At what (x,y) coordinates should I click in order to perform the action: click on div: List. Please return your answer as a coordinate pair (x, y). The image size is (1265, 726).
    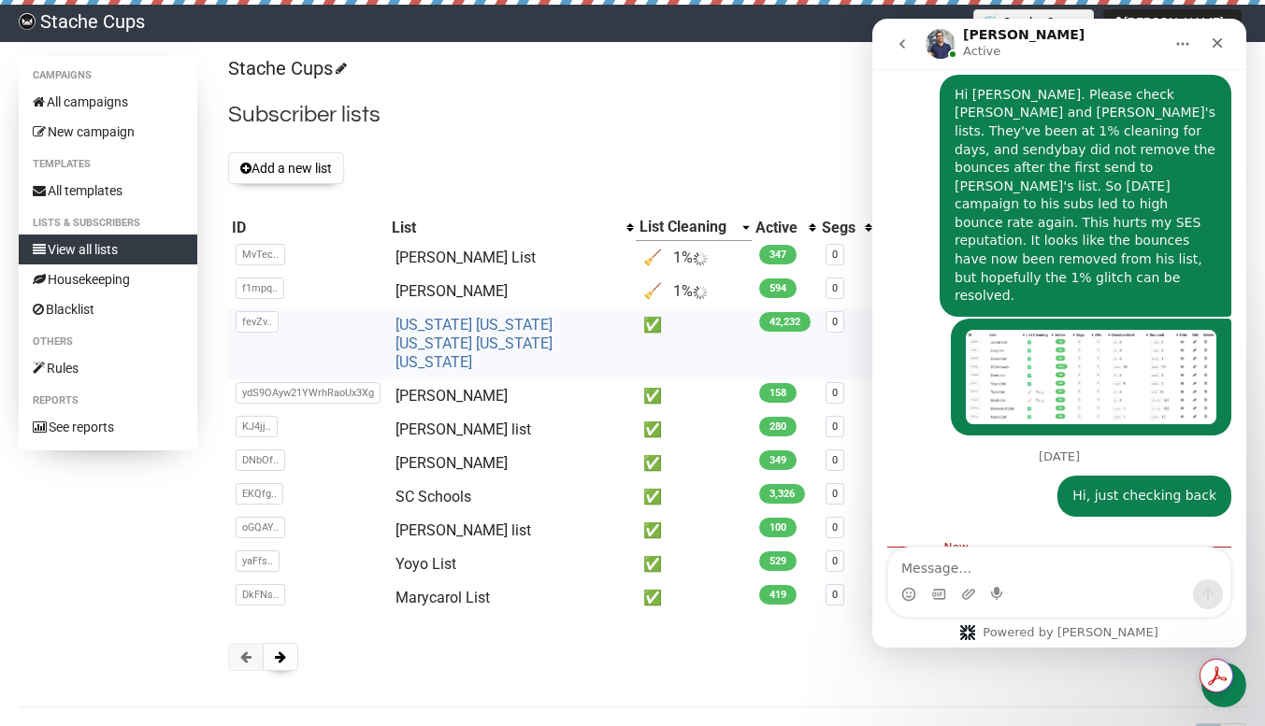
    Looking at the image, I should click on (504, 228).